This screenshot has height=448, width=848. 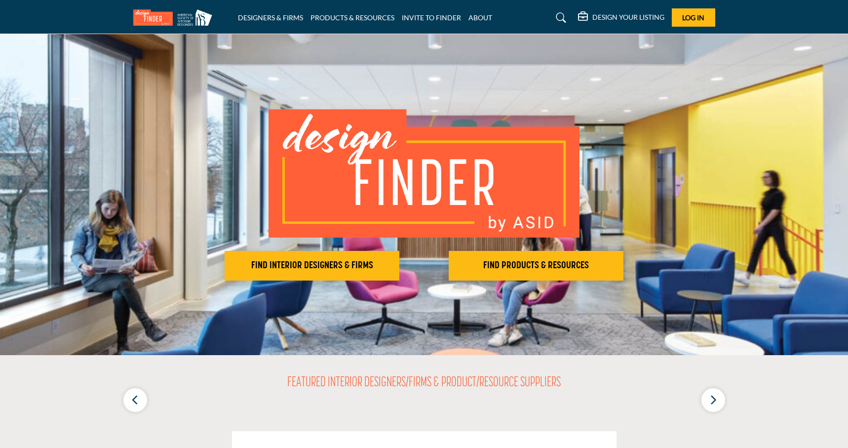 What do you see at coordinates (536, 266) in the screenshot?
I see `h2: FIND PRODUCTS & RESOURCES` at bounding box center [536, 266].